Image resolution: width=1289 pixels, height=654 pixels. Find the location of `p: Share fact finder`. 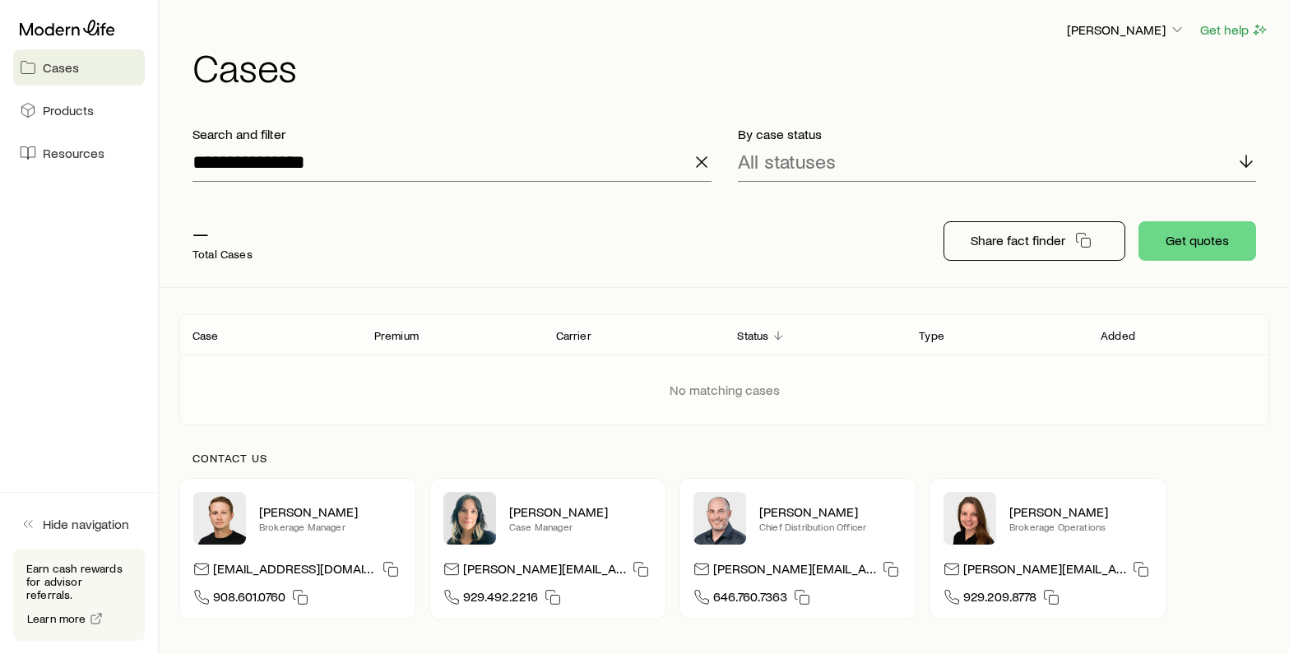

p: Share fact finder is located at coordinates (1018, 240).